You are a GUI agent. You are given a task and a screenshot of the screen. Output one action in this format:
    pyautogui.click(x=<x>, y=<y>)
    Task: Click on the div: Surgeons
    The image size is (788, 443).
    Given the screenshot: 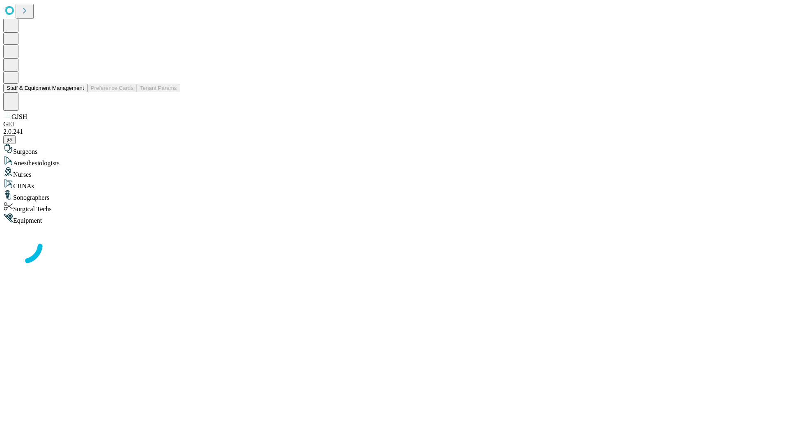 What is the action you would take?
    pyautogui.click(x=394, y=150)
    